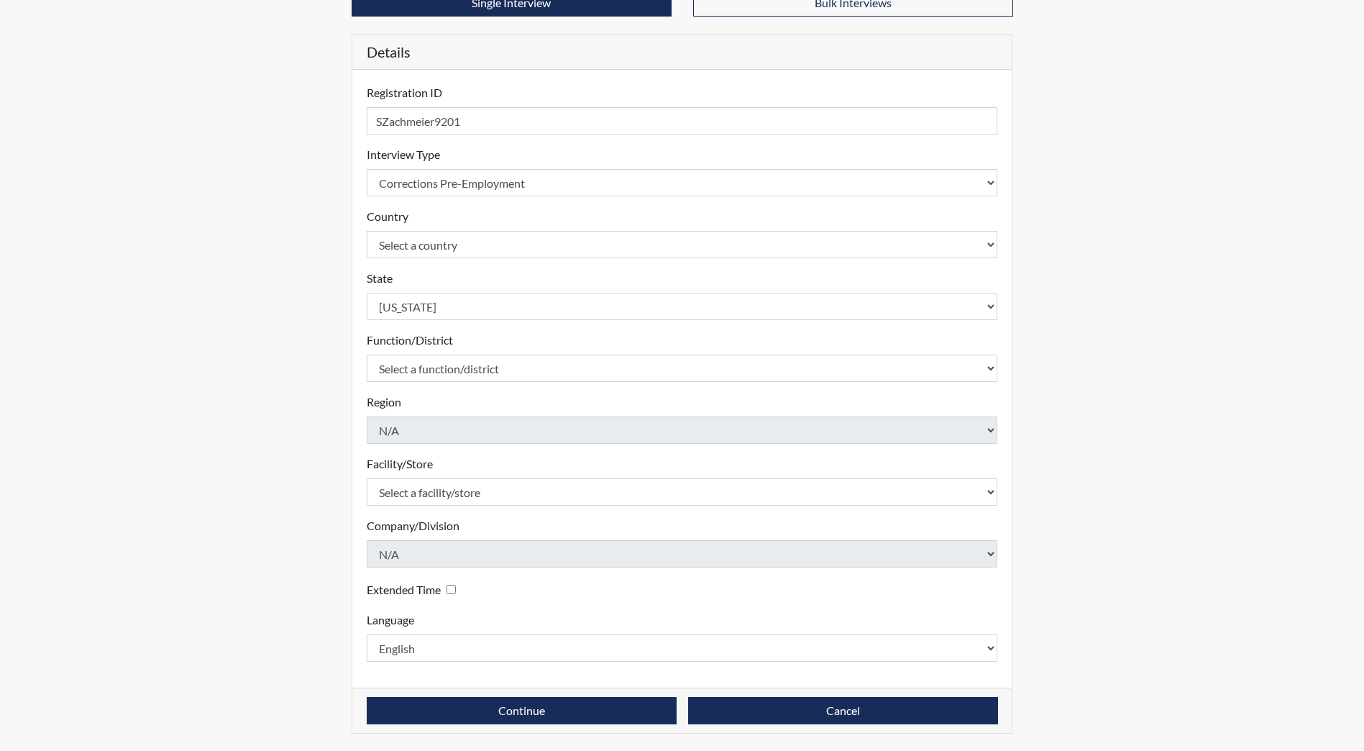  What do you see at coordinates (391, 620) in the screenshot?
I see `label: Language` at bounding box center [391, 620].